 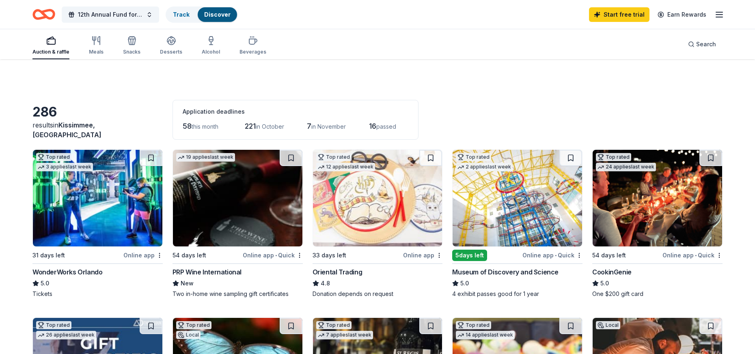 What do you see at coordinates (377, 198) in the screenshot?
I see `img: Image for Oriental Trading` at bounding box center [377, 198].